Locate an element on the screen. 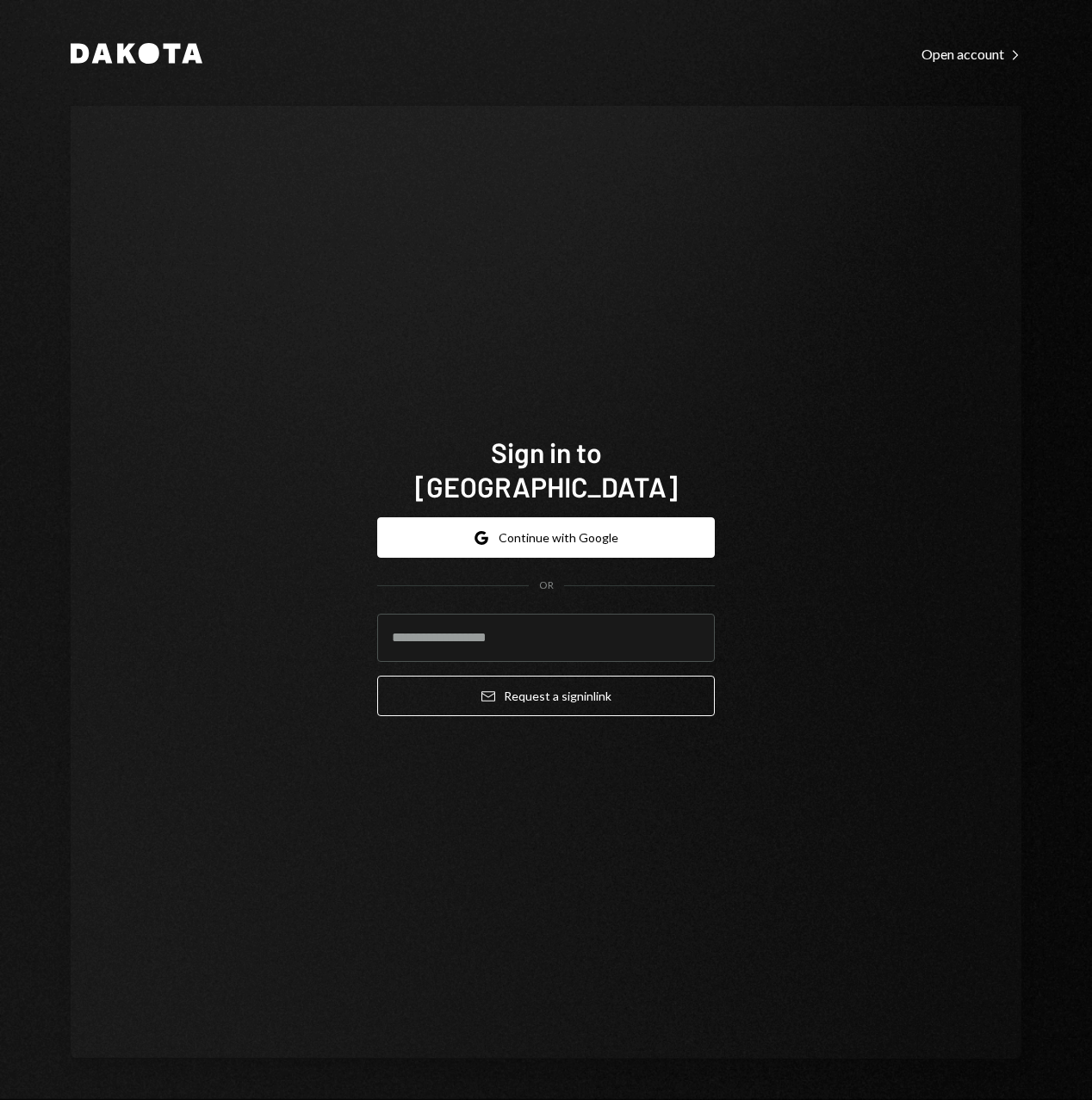 This screenshot has height=1100, width=1092. a: Open account is located at coordinates (971, 54).